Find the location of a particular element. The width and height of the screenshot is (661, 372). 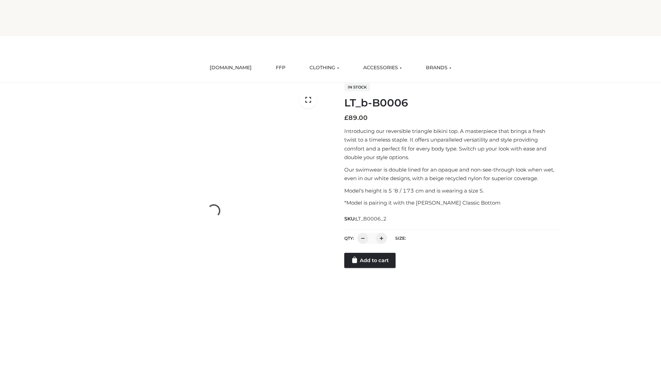

a: FFP is located at coordinates (280, 68).